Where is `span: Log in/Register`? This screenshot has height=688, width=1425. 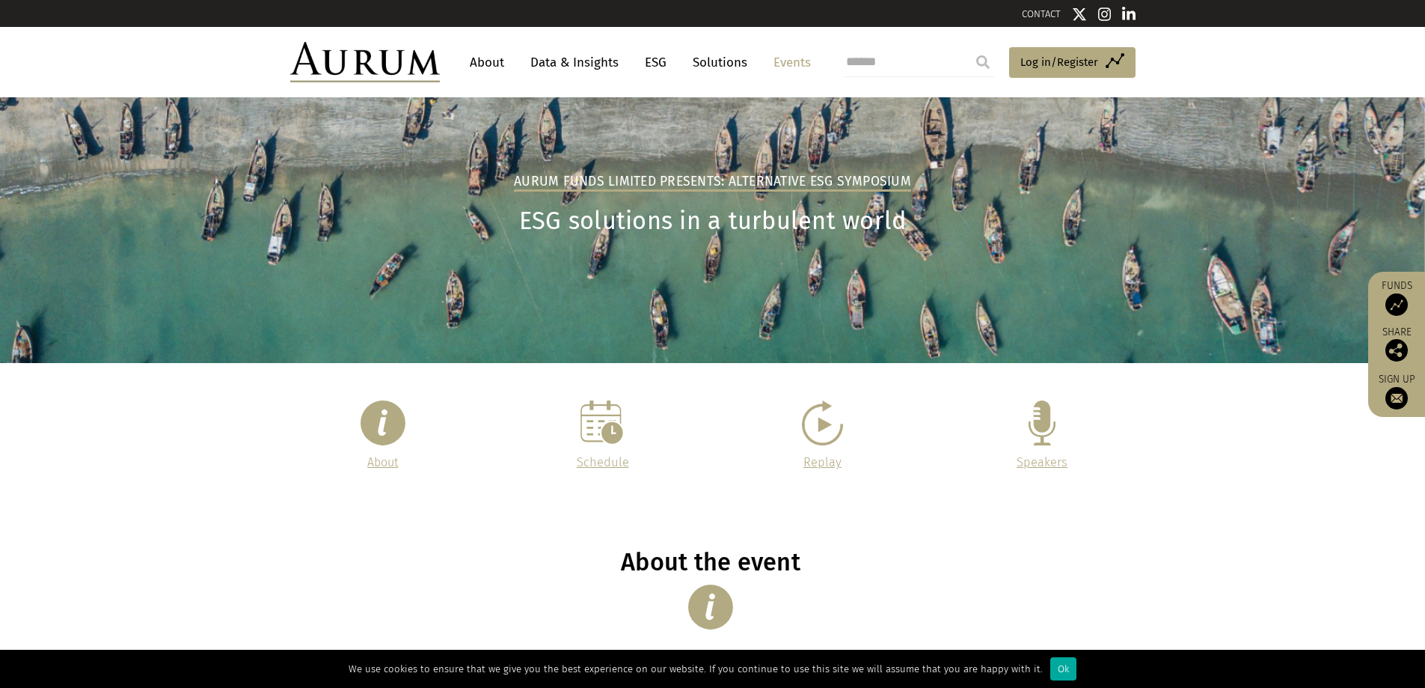
span: Log in/Register is located at coordinates (1059, 62).